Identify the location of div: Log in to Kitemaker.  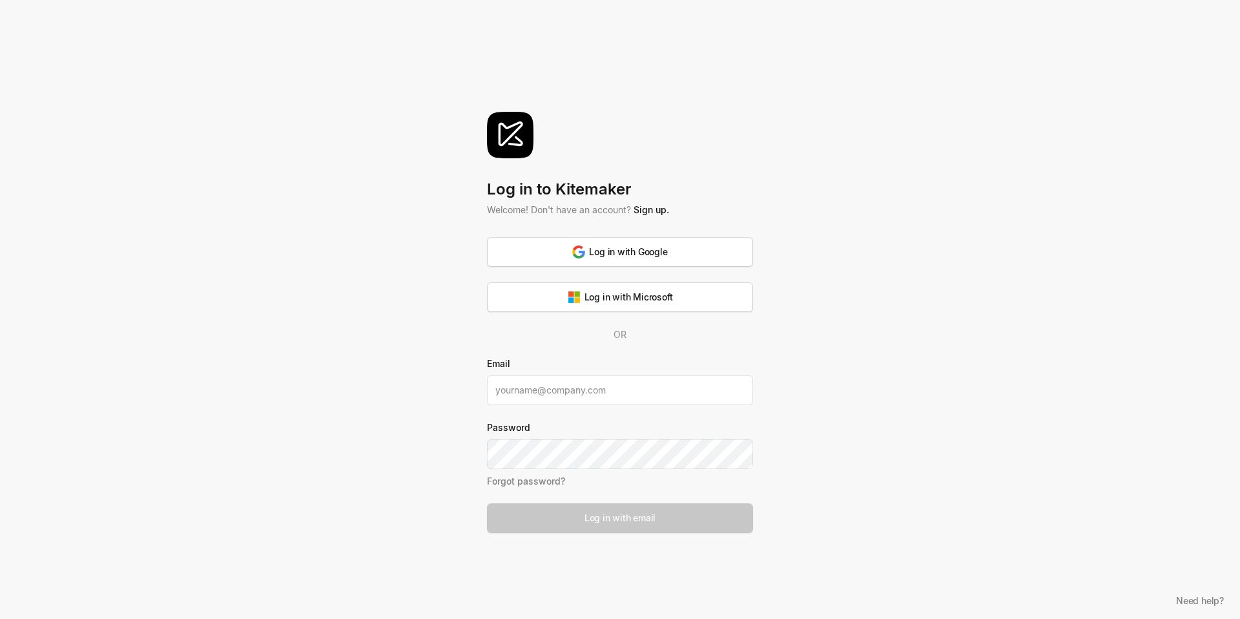
(620, 189).